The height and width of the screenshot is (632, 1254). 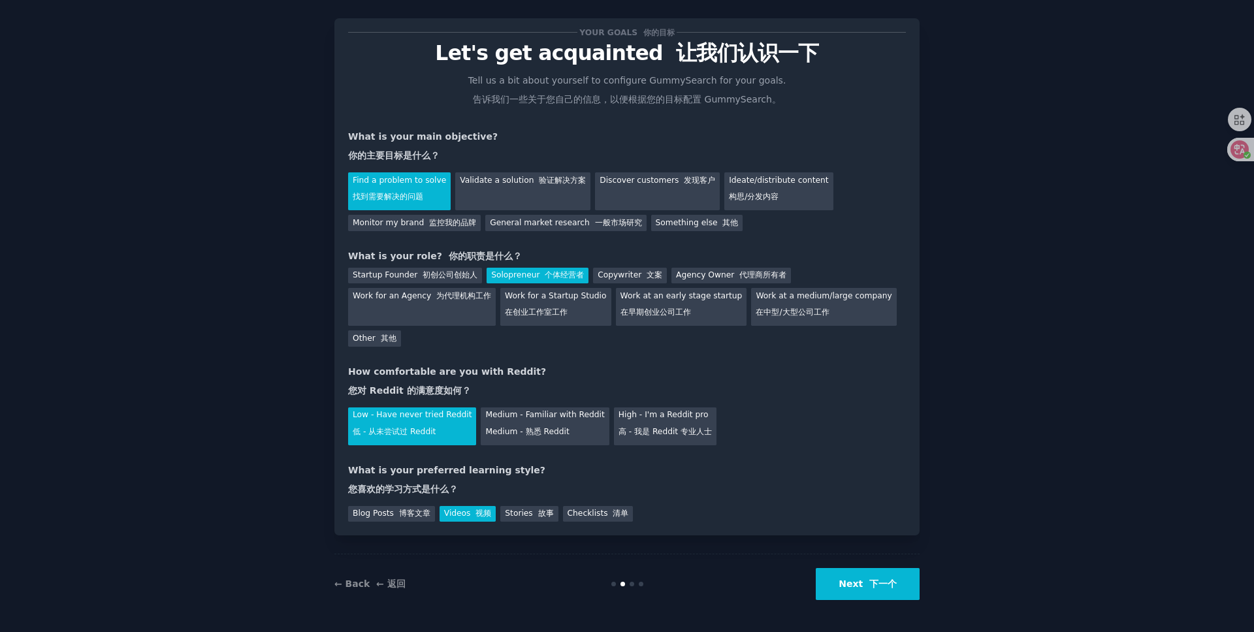 What do you see at coordinates (374, 338) in the screenshot?
I see `div: Other` at bounding box center [374, 338].